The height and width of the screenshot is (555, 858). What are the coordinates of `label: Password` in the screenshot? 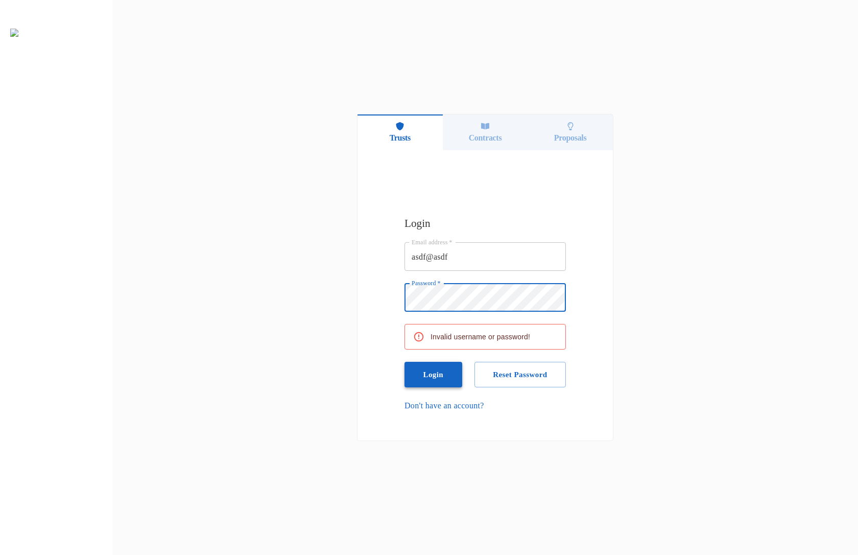 It's located at (426, 283).